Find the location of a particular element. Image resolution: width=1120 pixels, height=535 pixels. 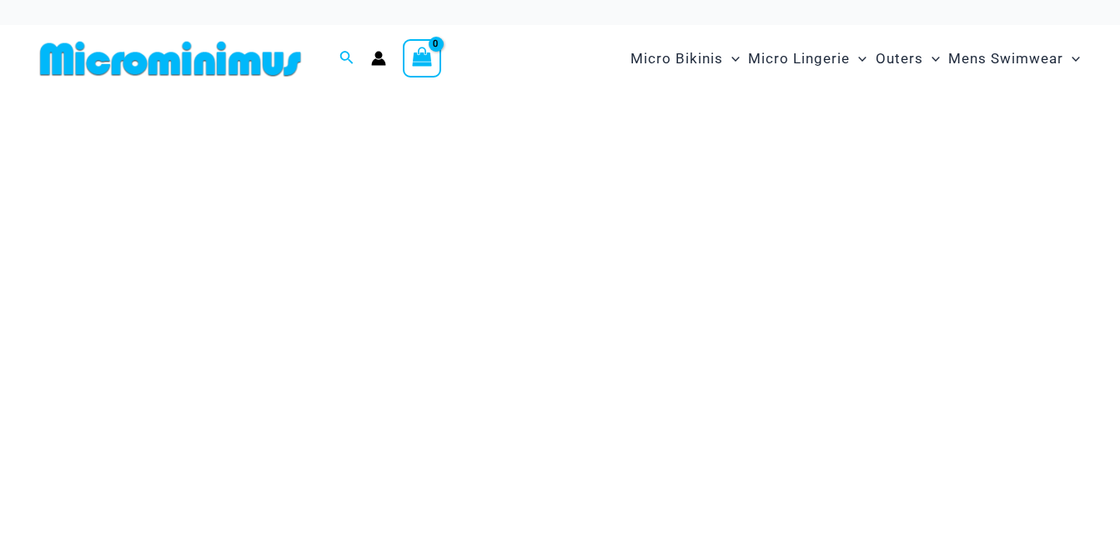

img: MM SHOP LOGO FLAT is located at coordinates (170, 58).